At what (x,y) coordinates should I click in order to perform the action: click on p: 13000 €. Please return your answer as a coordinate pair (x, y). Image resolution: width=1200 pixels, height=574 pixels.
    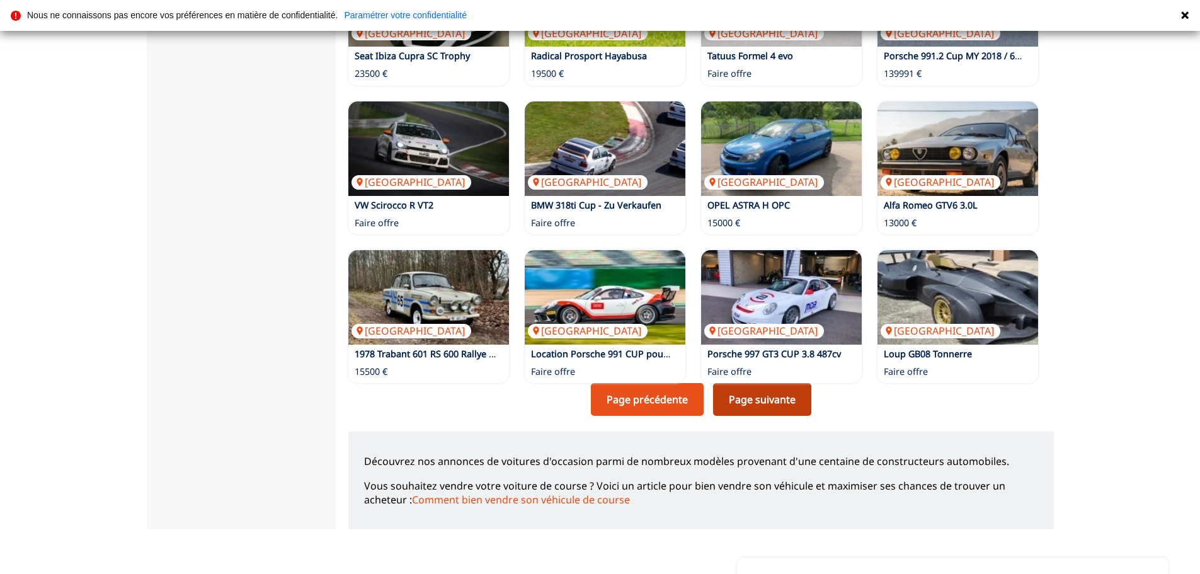
    Looking at the image, I should click on (900, 223).